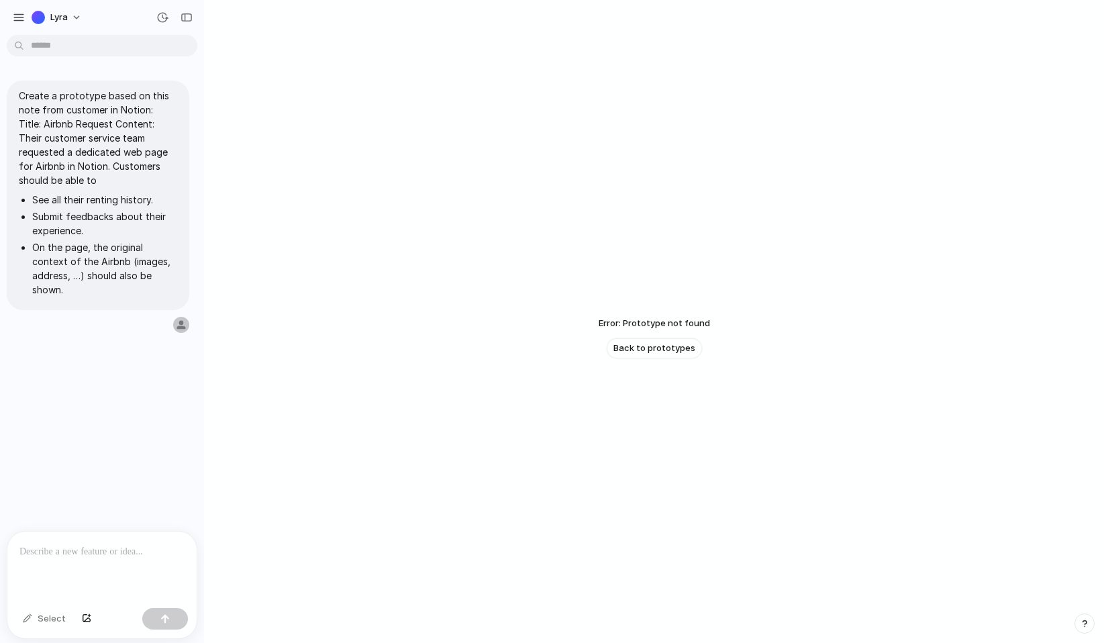 The height and width of the screenshot is (643, 1104). I want to click on li: On the page, the original context of the Airbnb (images, address, …) should also be shown., so click(105, 269).